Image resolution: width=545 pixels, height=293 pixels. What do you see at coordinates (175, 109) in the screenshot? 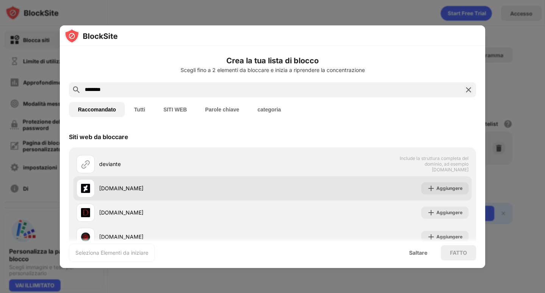
I see `font: SITI WEB` at bounding box center [175, 109].